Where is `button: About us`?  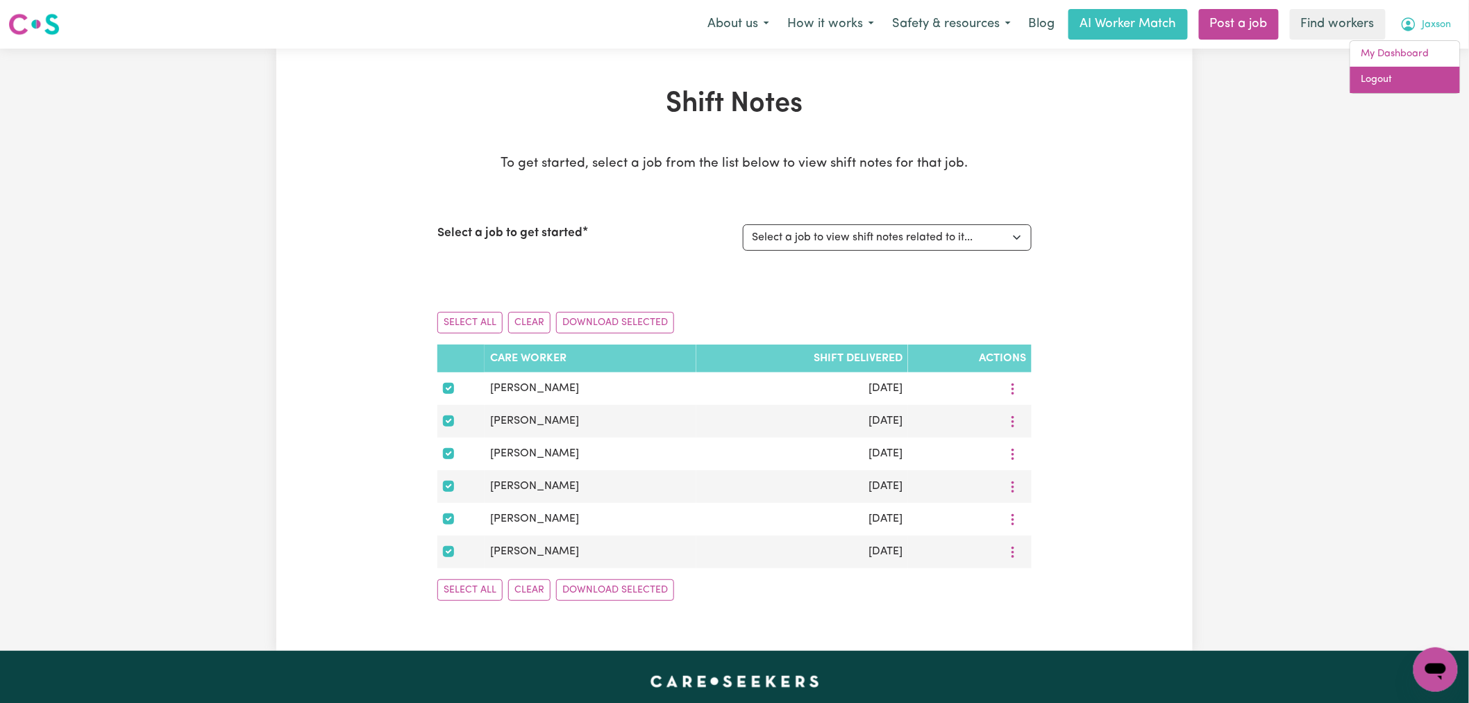 button: About us is located at coordinates (738, 24).